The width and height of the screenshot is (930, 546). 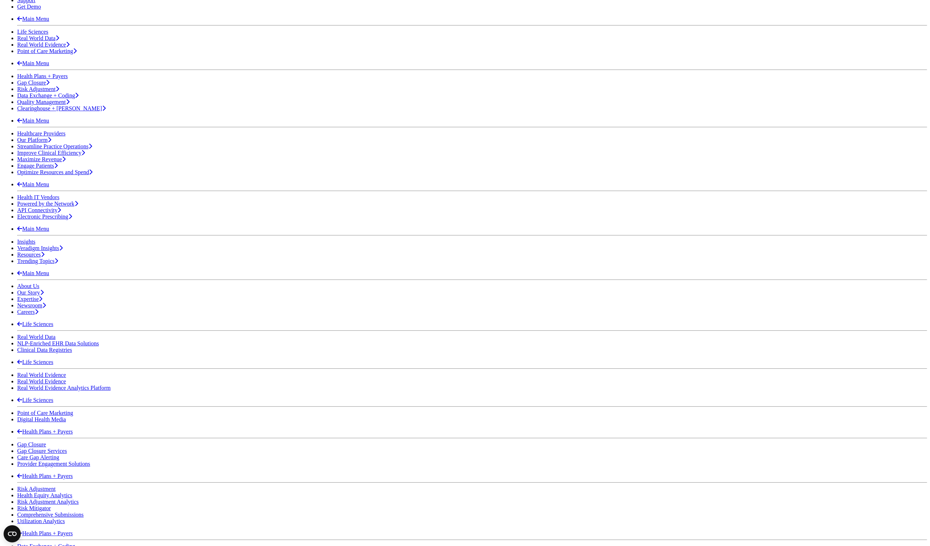 What do you see at coordinates (38, 457) in the screenshot?
I see `a: Care Gap Alerting` at bounding box center [38, 457].